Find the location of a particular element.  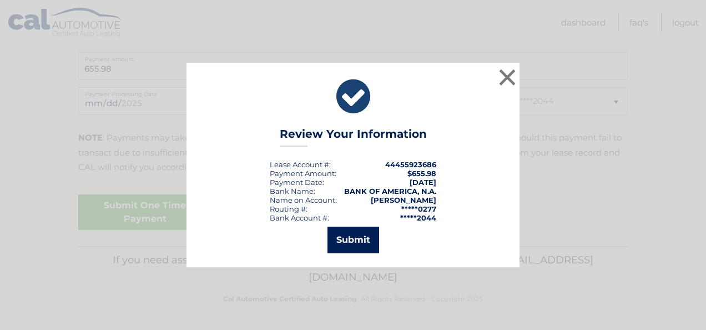

div: Payment Amount: is located at coordinates (303, 173).